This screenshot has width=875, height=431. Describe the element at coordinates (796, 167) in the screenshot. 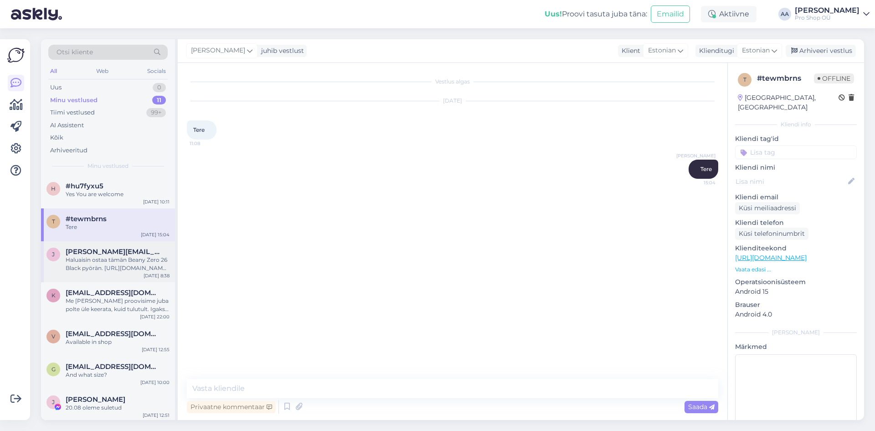

I see `p: Kliendi nimi` at that location.